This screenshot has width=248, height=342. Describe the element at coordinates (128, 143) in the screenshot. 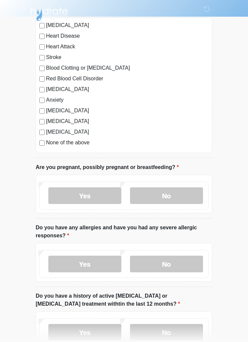

I see `label: None of the above` at that location.